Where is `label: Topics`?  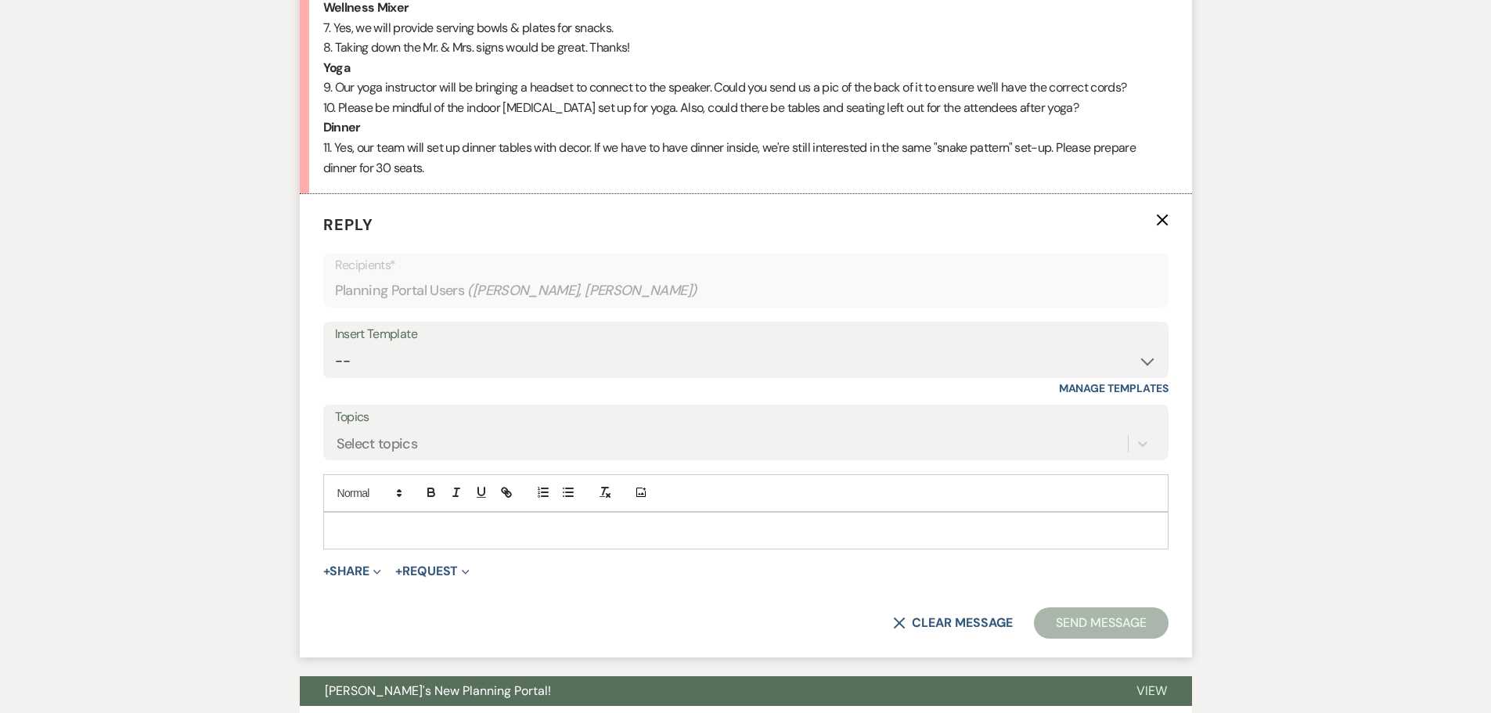
label: Topics is located at coordinates (746, 417).